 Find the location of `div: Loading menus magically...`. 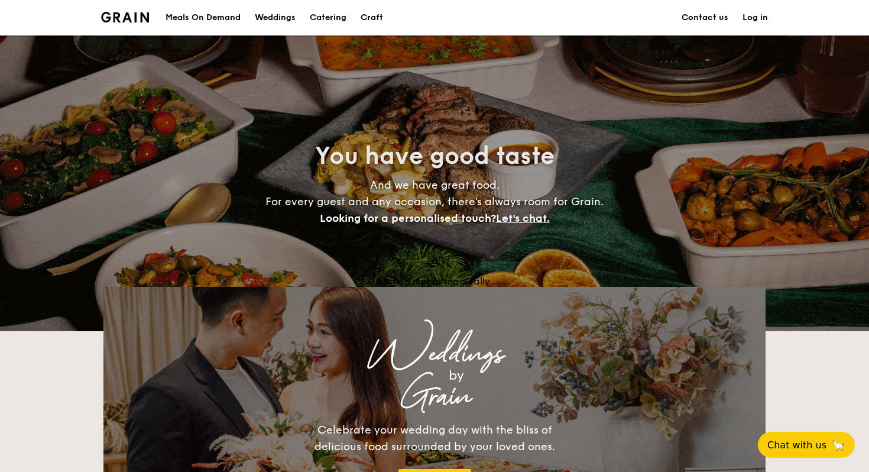

div: Loading menus magically... is located at coordinates (434, 281).